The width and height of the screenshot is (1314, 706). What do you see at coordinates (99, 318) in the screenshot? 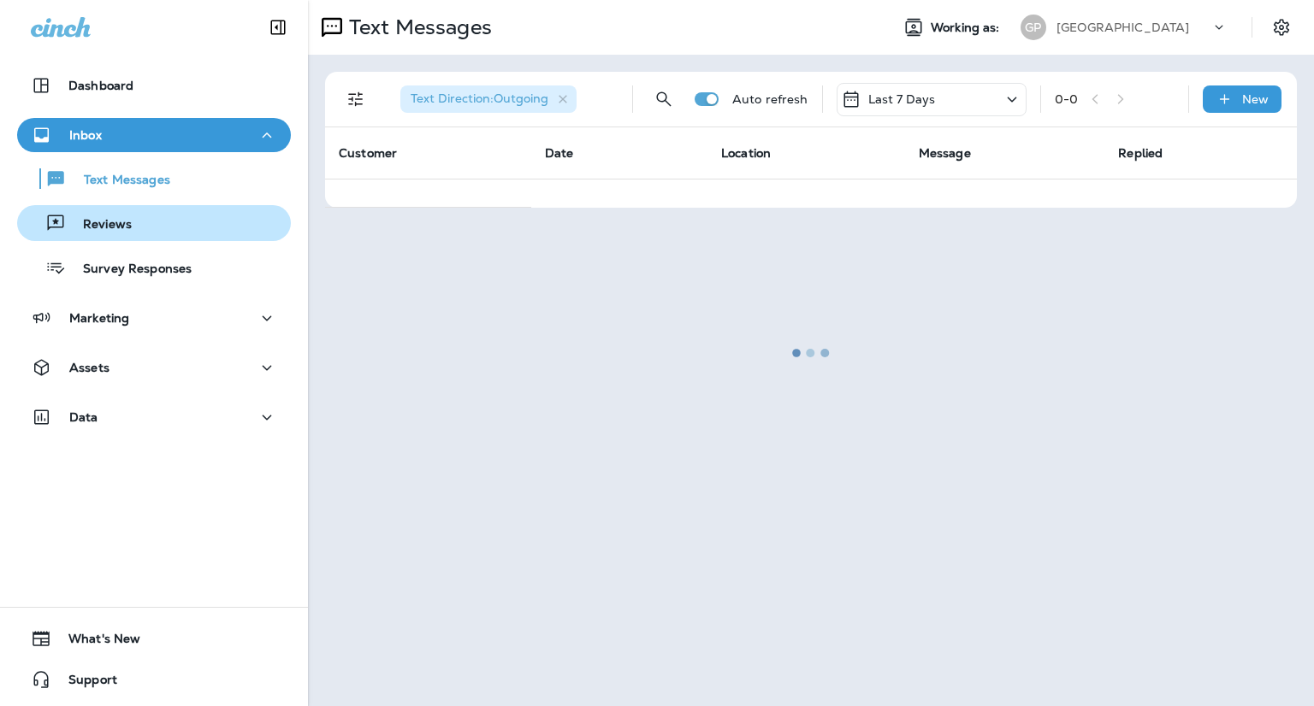
I see `p: Marketing` at bounding box center [99, 318].